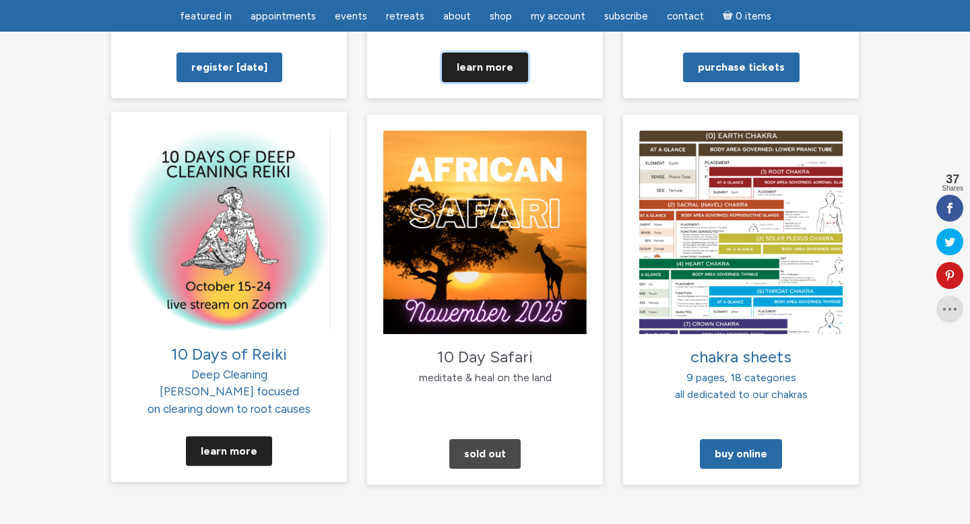 Image resolution: width=970 pixels, height=524 pixels. Describe the element at coordinates (485, 377) in the screenshot. I see `span: meditate & heal on the land` at that location.